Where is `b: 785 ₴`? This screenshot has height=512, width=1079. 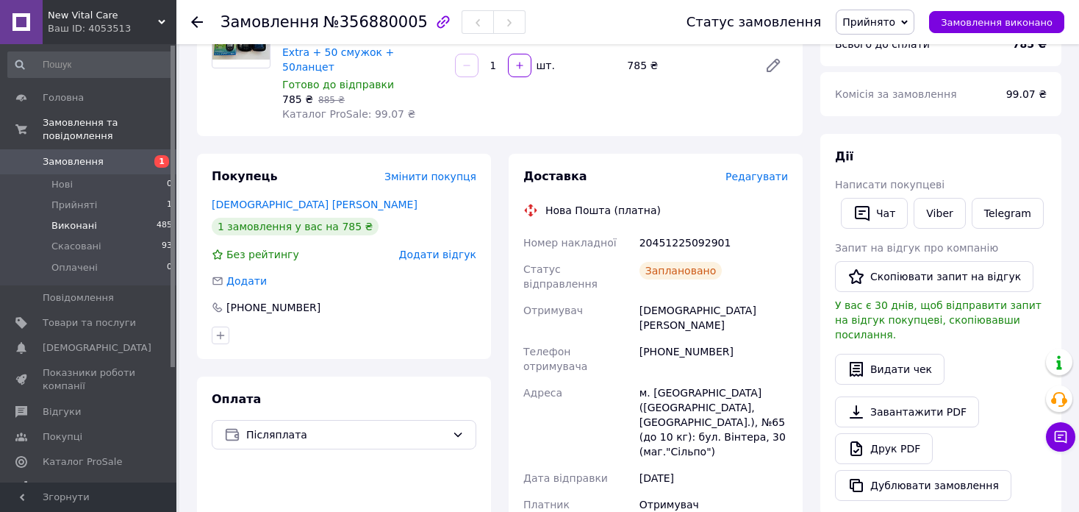 b: 785 ₴ is located at coordinates (1030, 44).